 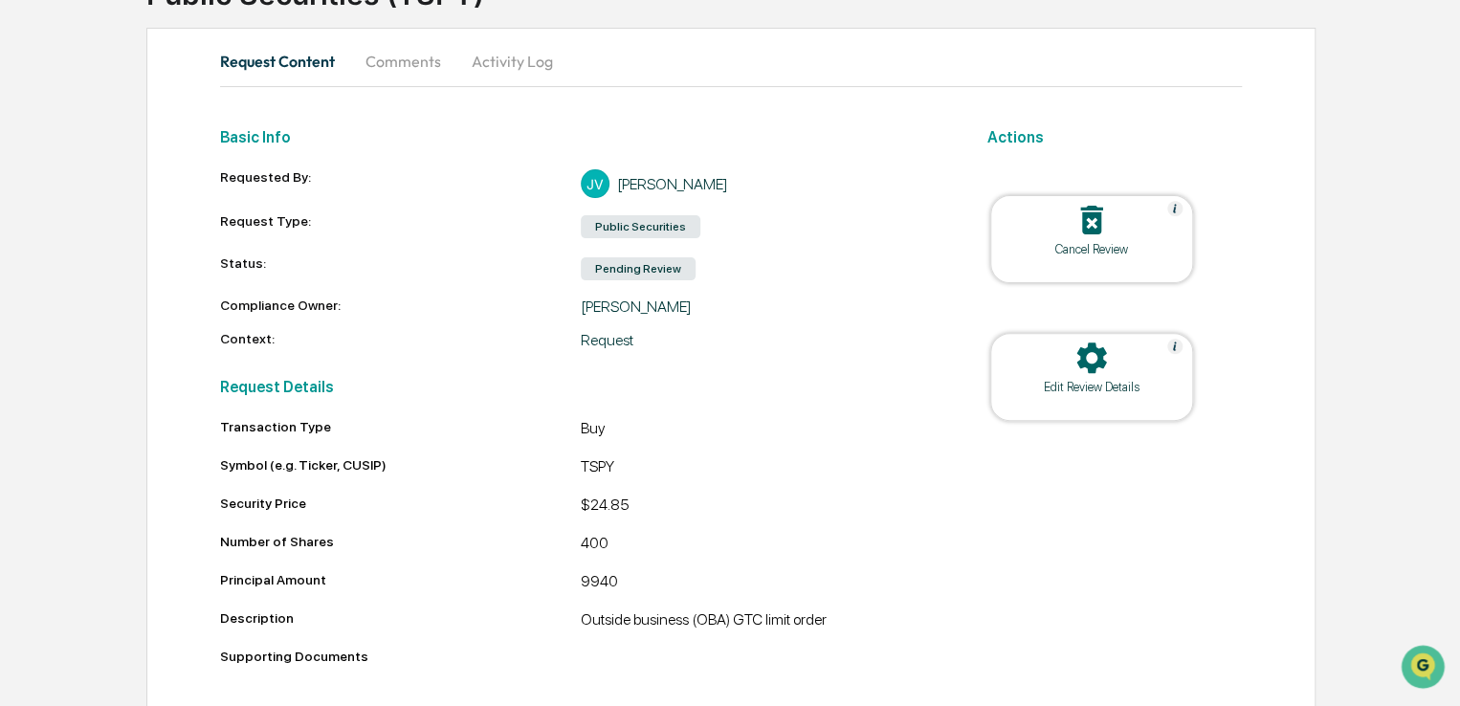 I want to click on h2: Actions, so click(x=1115, y=137).